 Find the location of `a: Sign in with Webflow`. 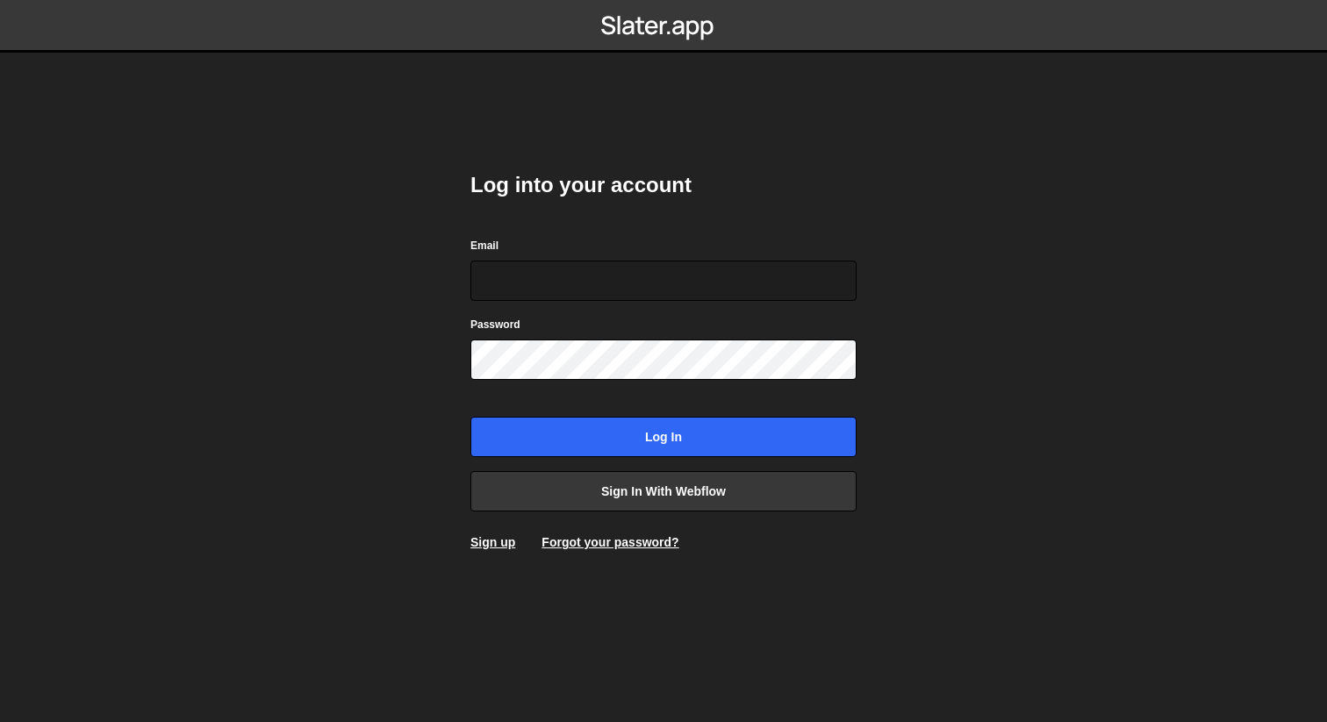

a: Sign in with Webflow is located at coordinates (663, 491).